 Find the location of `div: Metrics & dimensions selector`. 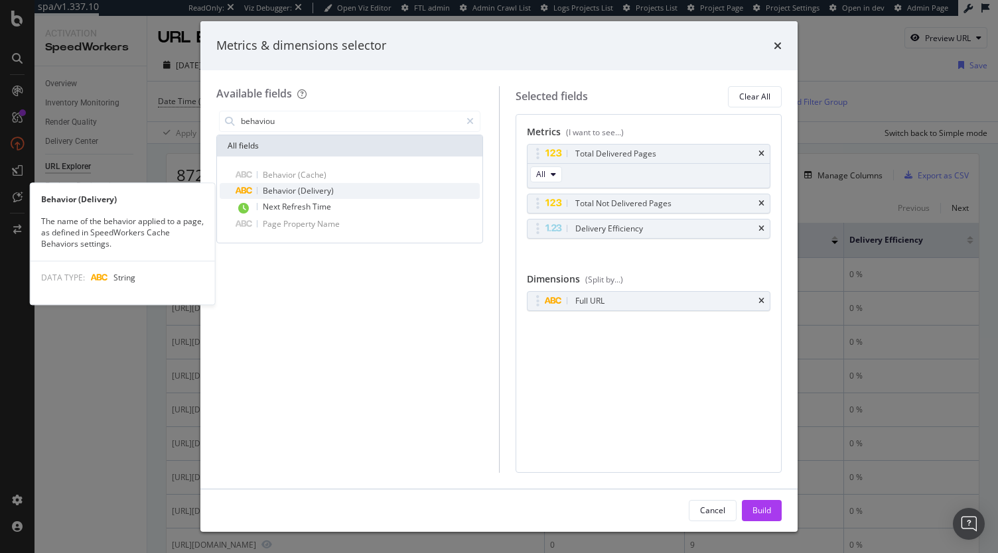

div: Metrics & dimensions selector is located at coordinates (301, 46).